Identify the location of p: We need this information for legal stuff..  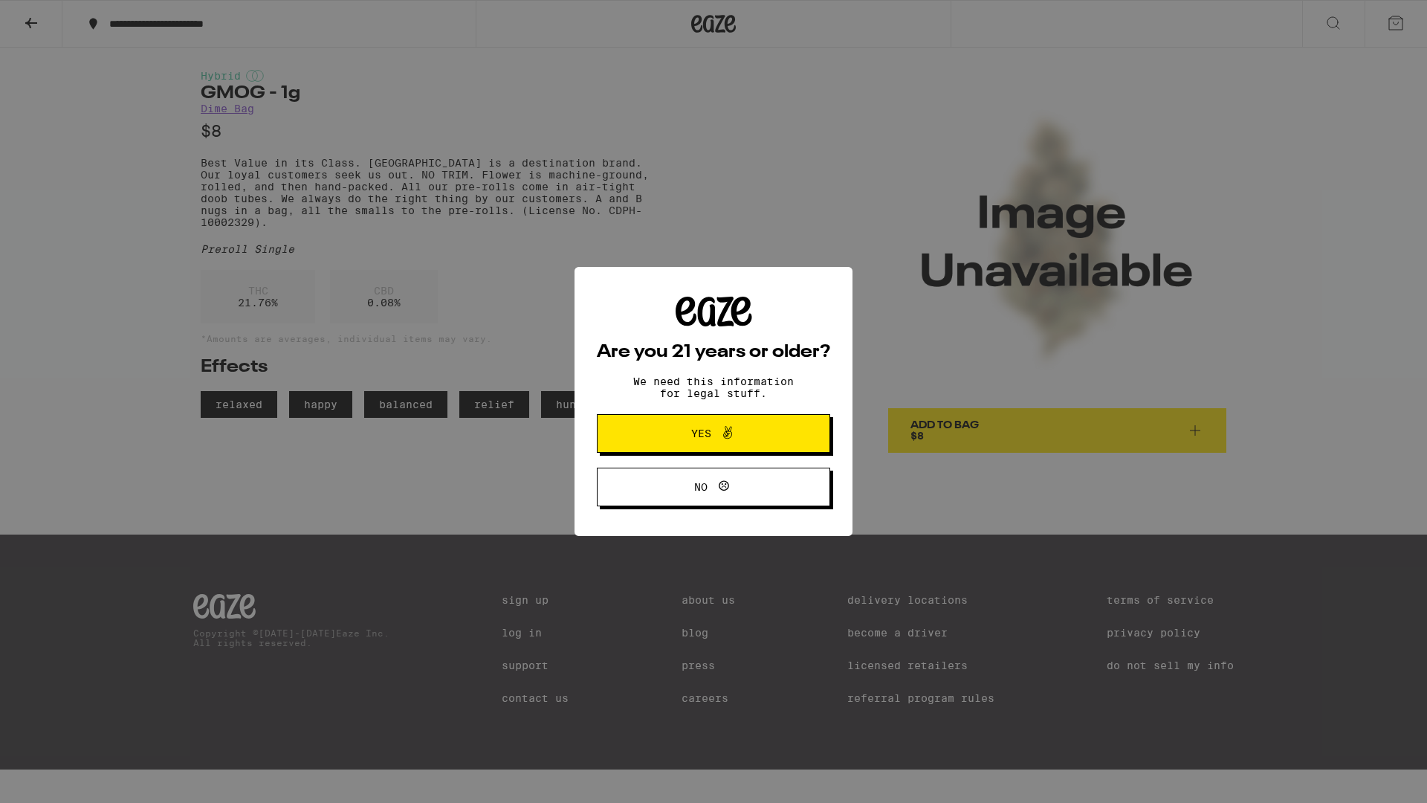
(714, 387).